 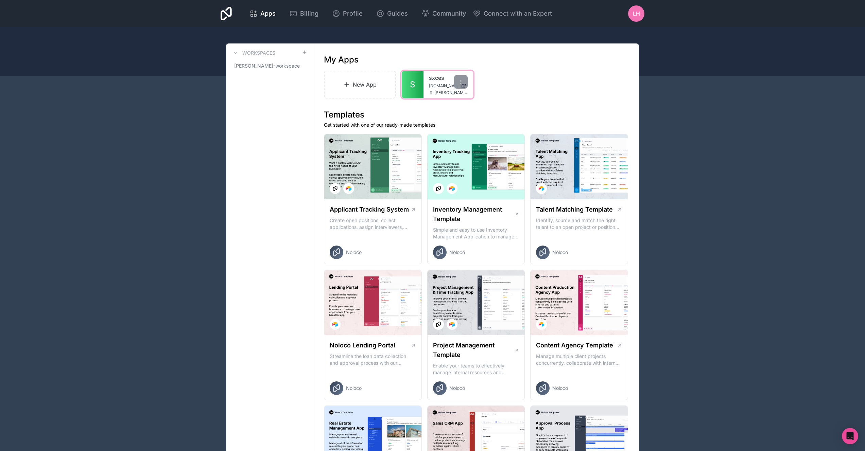 What do you see at coordinates (476, 233) in the screenshot?
I see `p: Simple and easy to use Inventory Management Application to manage your stock, orders and Manufact...` at bounding box center [476, 233].